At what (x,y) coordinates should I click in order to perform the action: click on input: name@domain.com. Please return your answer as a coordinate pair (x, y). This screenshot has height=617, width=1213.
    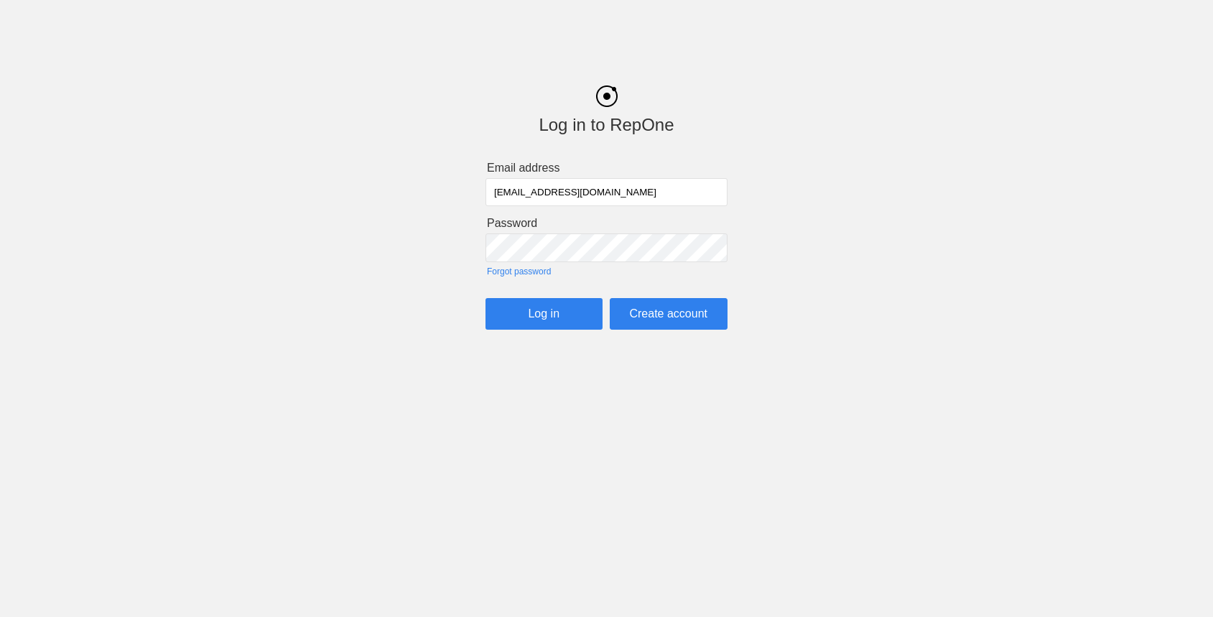
    Looking at the image, I should click on (606, 192).